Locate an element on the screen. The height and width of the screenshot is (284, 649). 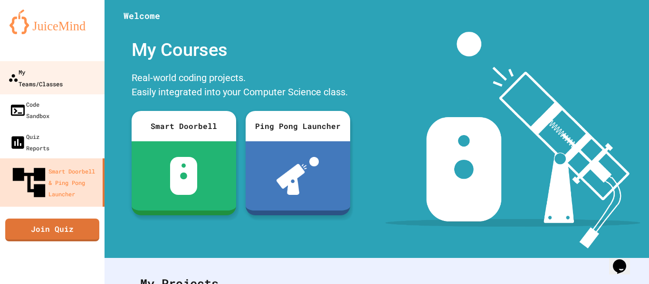
div: Code Sandbox is located at coordinates (29, 110).